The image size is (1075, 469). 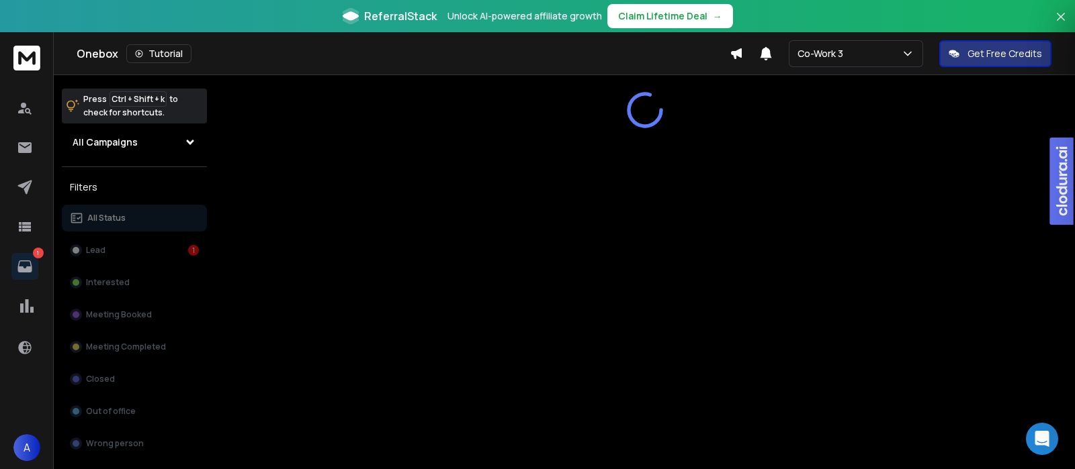 What do you see at coordinates (134, 142) in the screenshot?
I see `button: All Campaigns` at bounding box center [134, 142].